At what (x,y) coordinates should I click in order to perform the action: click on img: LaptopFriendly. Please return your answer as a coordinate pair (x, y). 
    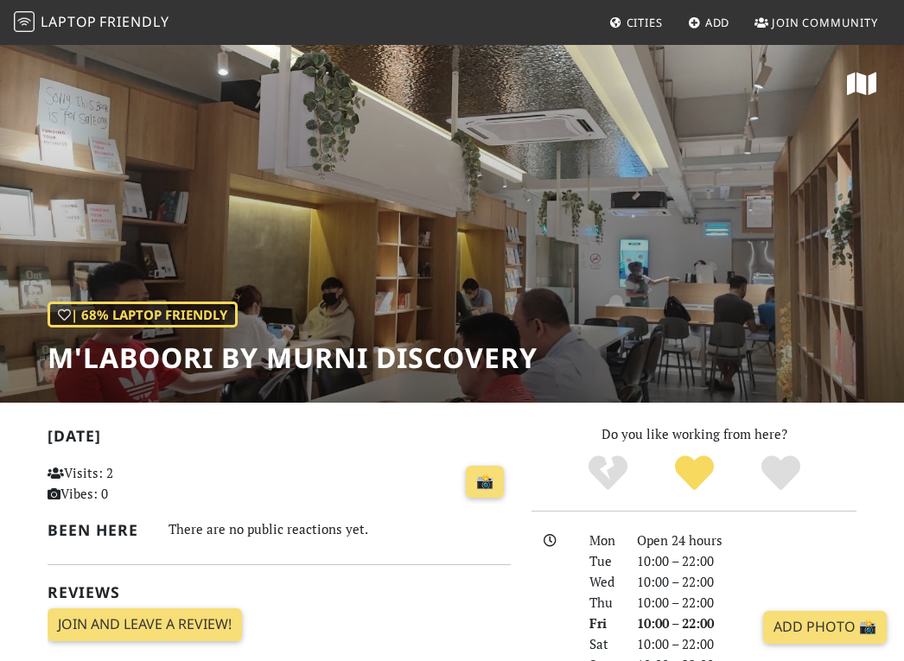
    Looking at the image, I should click on (24, 22).